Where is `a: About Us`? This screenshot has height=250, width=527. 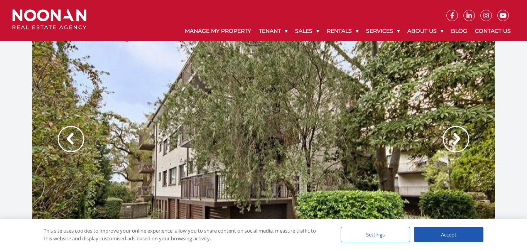 a: About Us is located at coordinates (425, 31).